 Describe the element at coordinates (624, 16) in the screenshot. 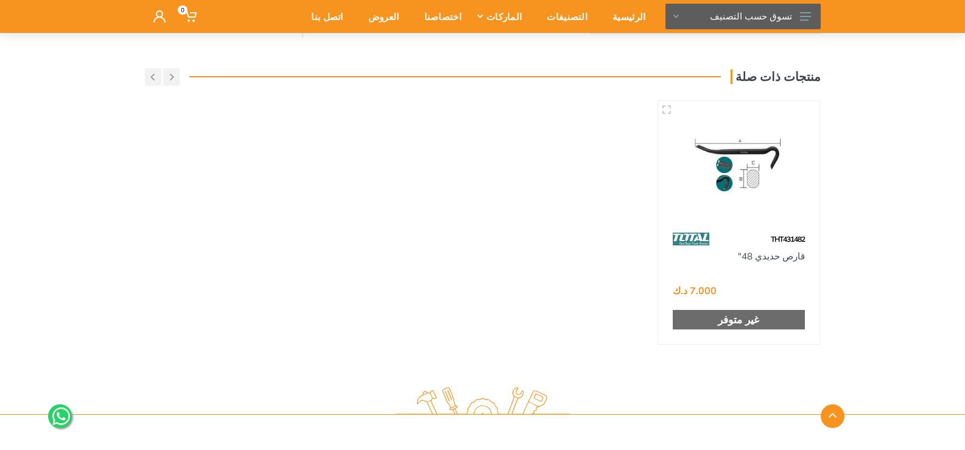

I see `div: الرئيسية` at that location.